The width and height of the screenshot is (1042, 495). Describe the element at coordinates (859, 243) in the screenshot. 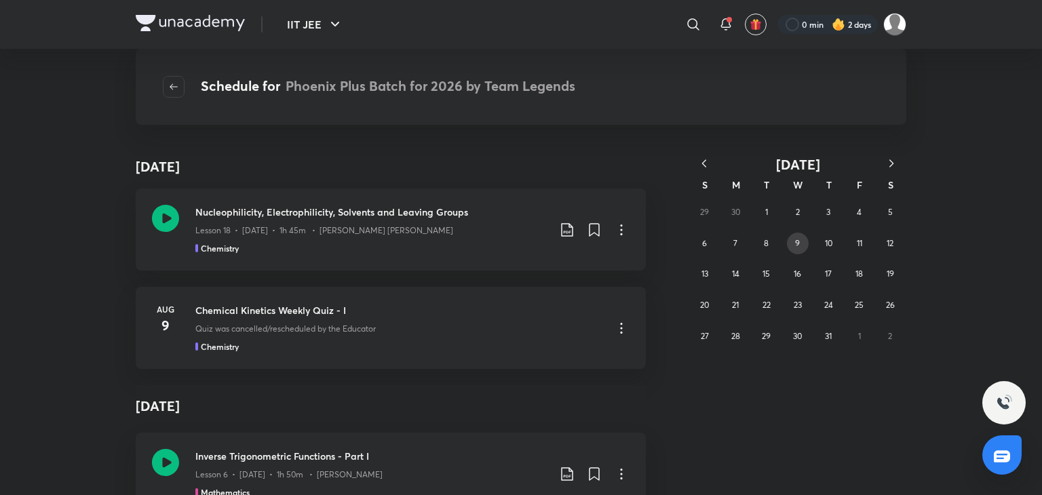

I see `button: July 11, 2025` at that location.